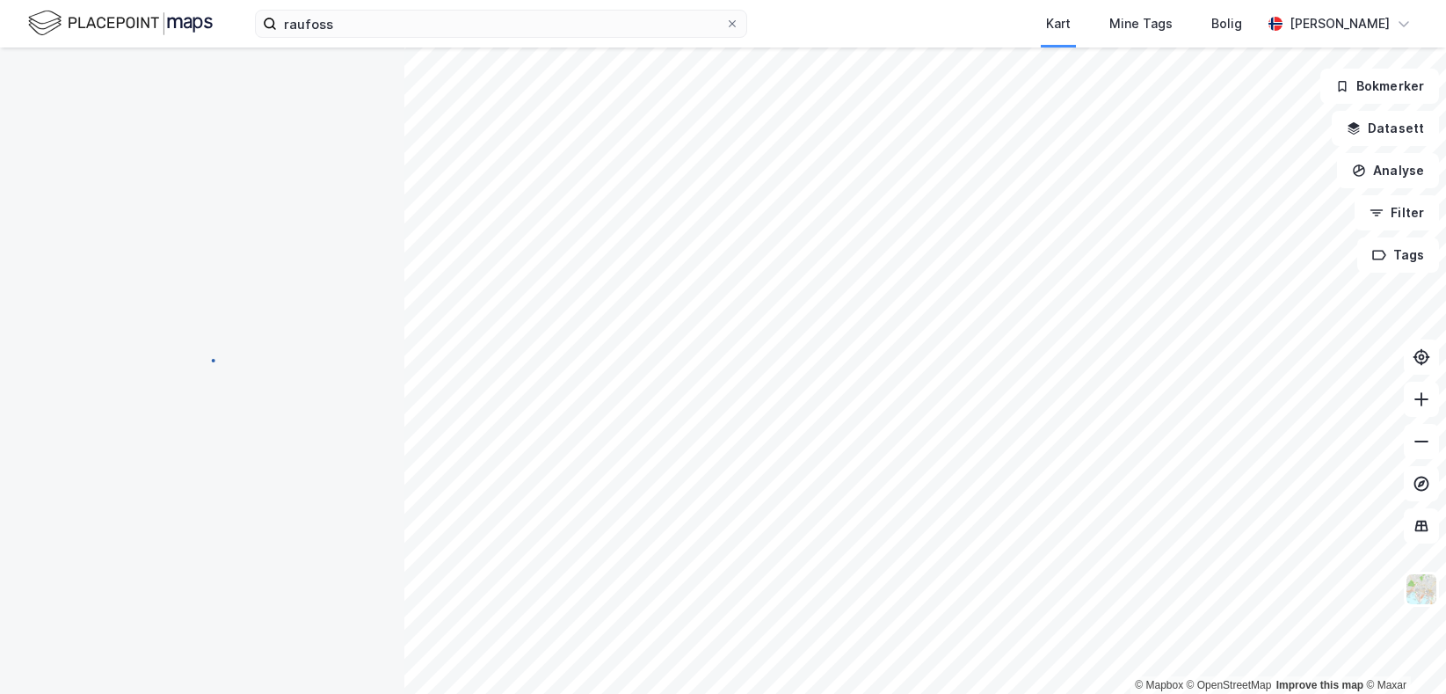  What do you see at coordinates (1229, 685) in the screenshot?
I see `a: OpenStreetMap` at bounding box center [1229, 685].